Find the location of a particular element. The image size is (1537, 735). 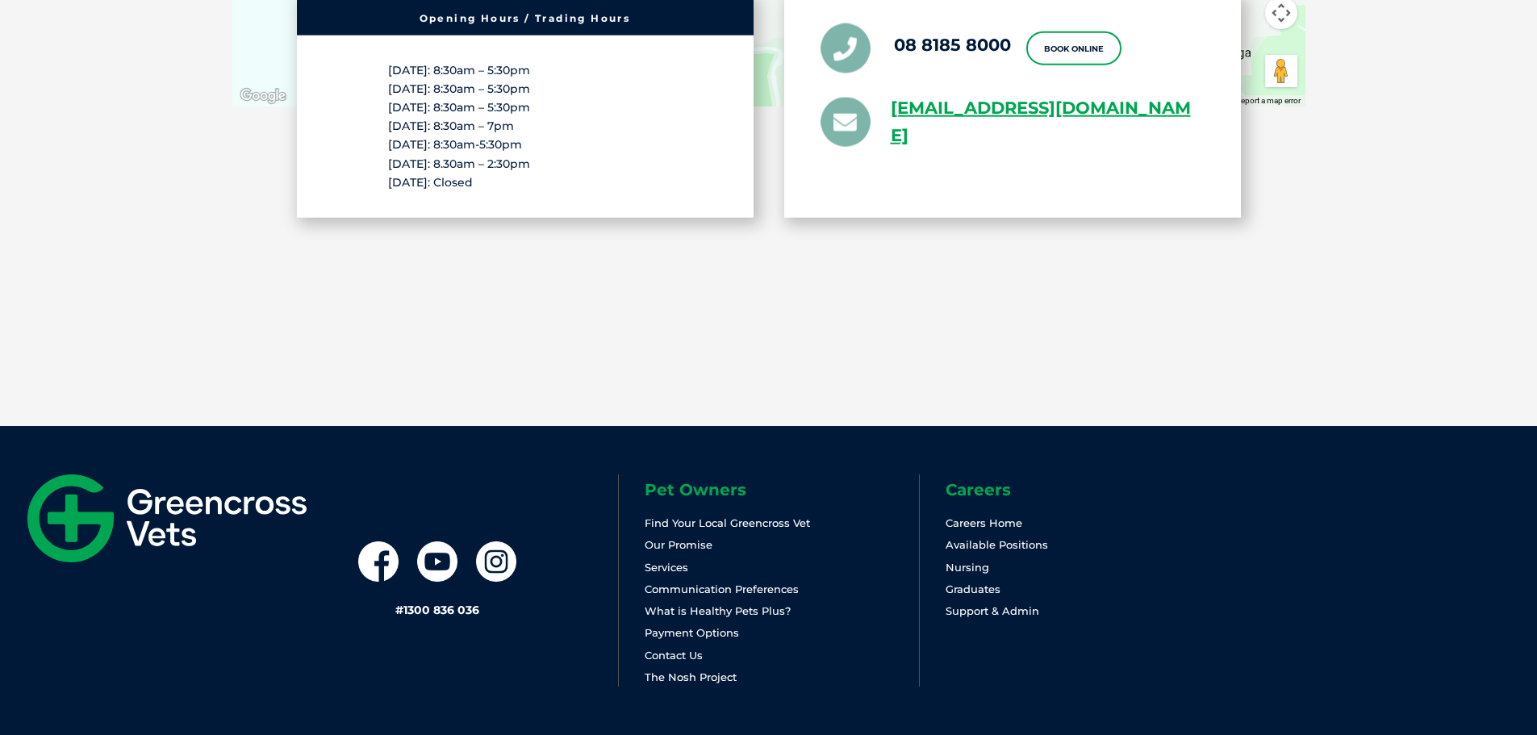

a: Available Positions is located at coordinates (996, 545).